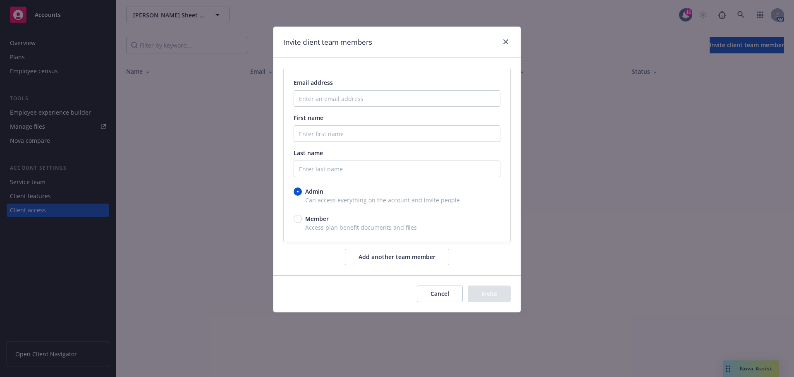 This screenshot has height=377, width=794. Describe the element at coordinates (313, 82) in the screenshot. I see `span: Email address` at that location.